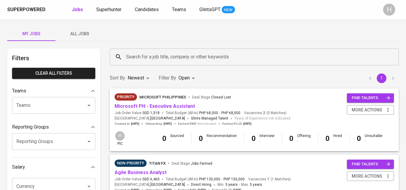 This screenshot has height=190, width=406. What do you see at coordinates (77, 9) in the screenshot?
I see `b: Jobs` at bounding box center [77, 9].